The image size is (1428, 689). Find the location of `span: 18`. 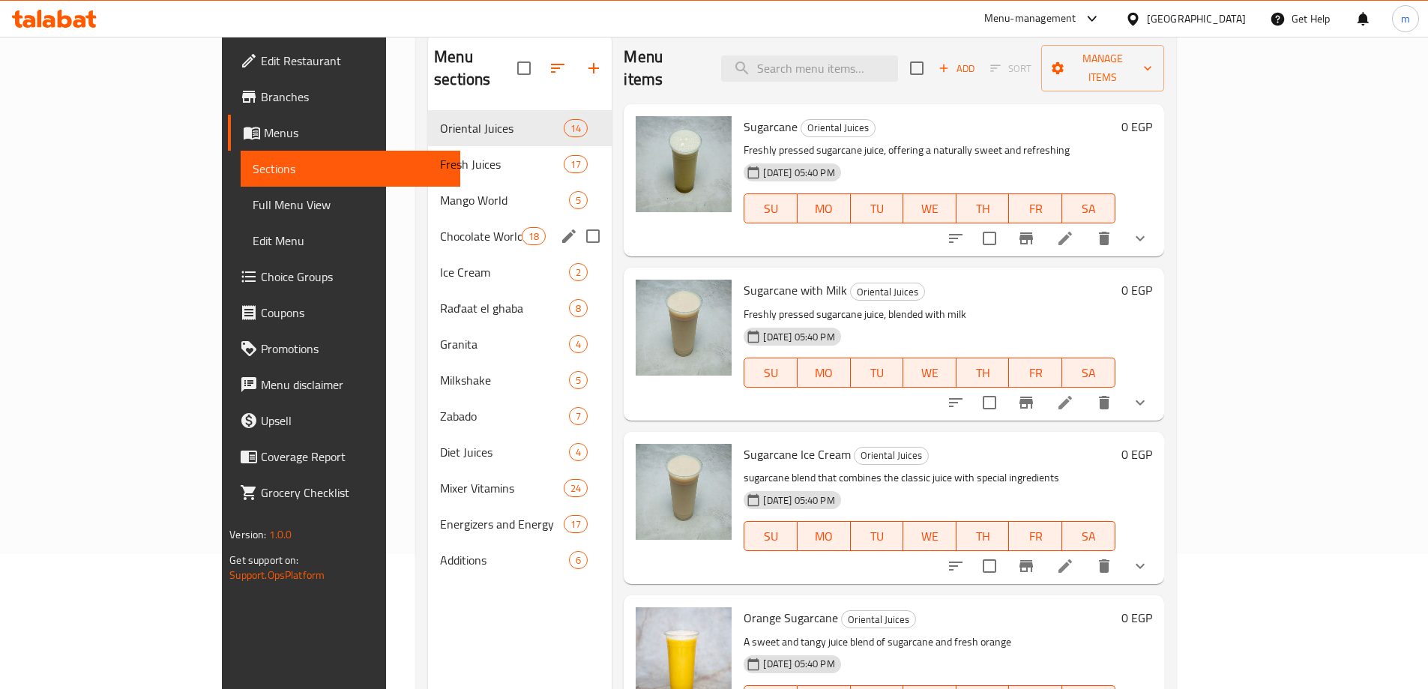

span: 18 is located at coordinates (534, 236).